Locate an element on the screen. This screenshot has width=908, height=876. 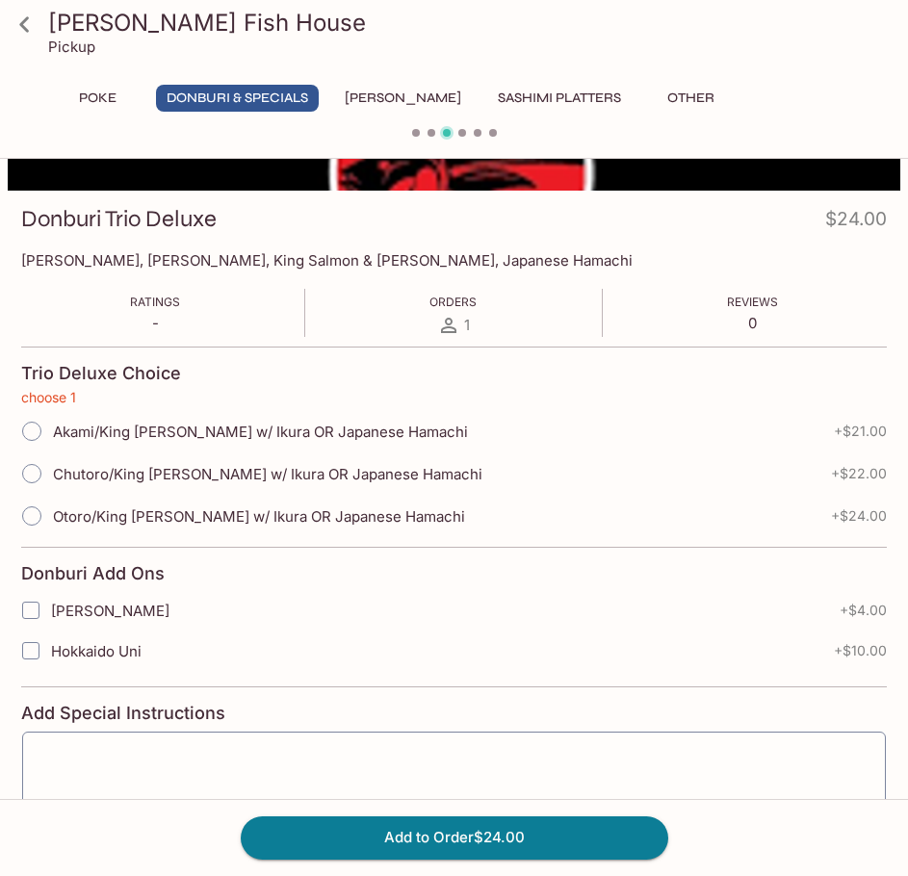
span: Hokkaido Uni is located at coordinates (96, 651).